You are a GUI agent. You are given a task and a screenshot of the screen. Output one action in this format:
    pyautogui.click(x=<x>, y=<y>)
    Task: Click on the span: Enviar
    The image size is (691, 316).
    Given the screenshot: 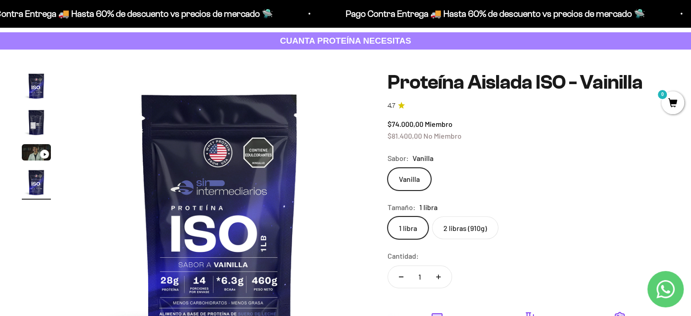 What is the action you would take?
    pyautogui.click(x=168, y=144)
    